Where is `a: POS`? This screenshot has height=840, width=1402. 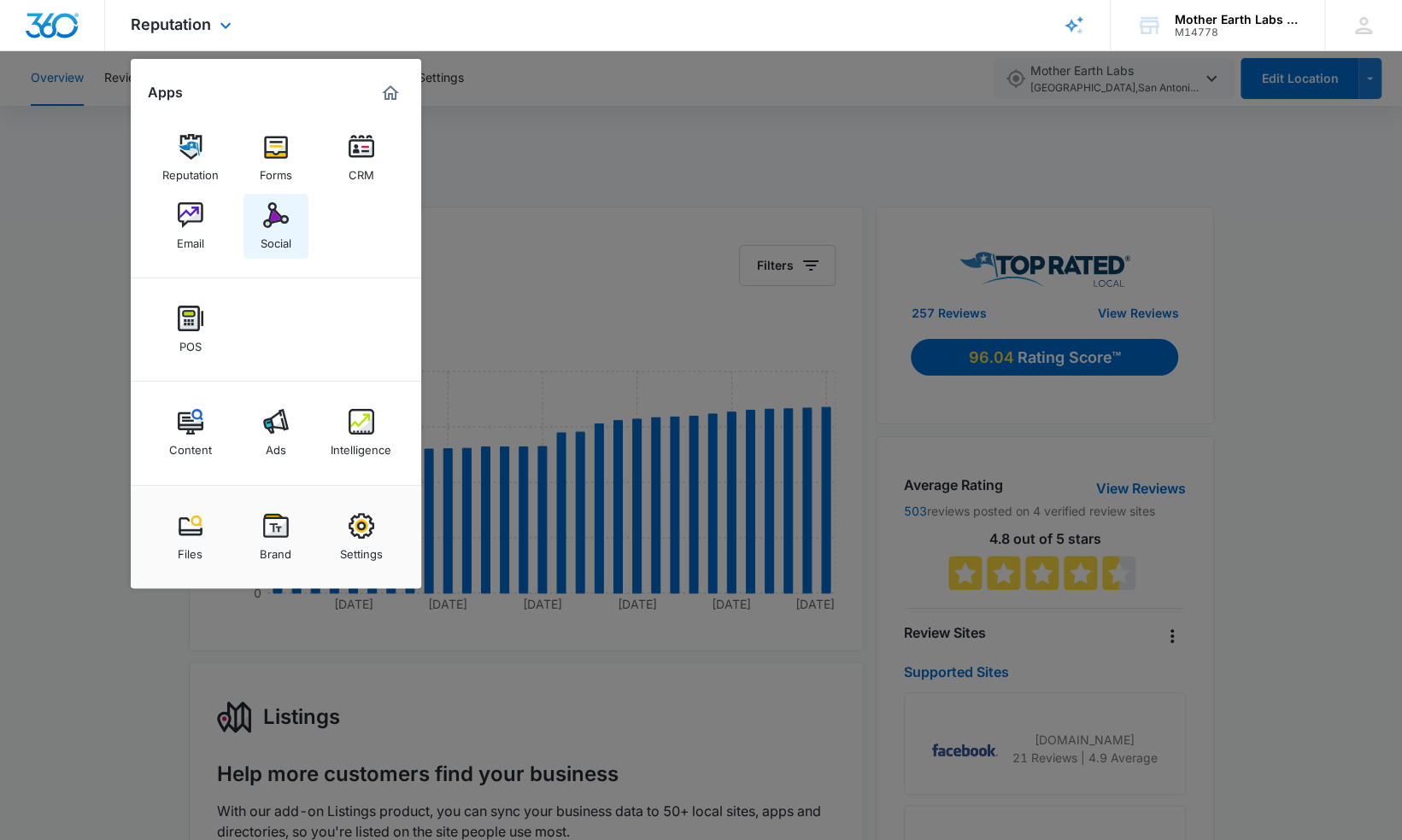
a: POS is located at coordinates (190, 329).